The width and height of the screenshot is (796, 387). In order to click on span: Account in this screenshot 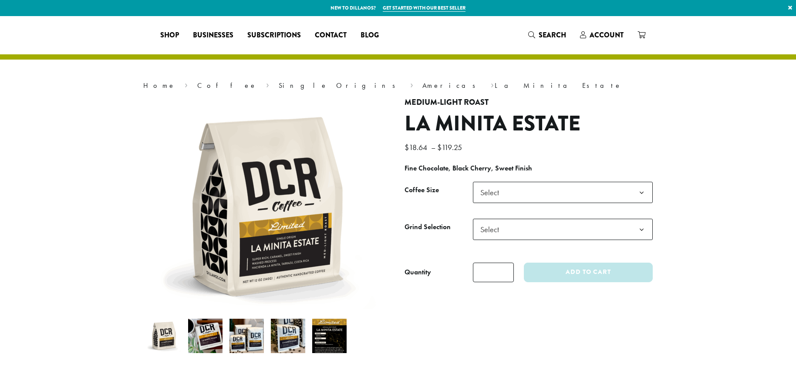, I will do `click(606, 35)`.